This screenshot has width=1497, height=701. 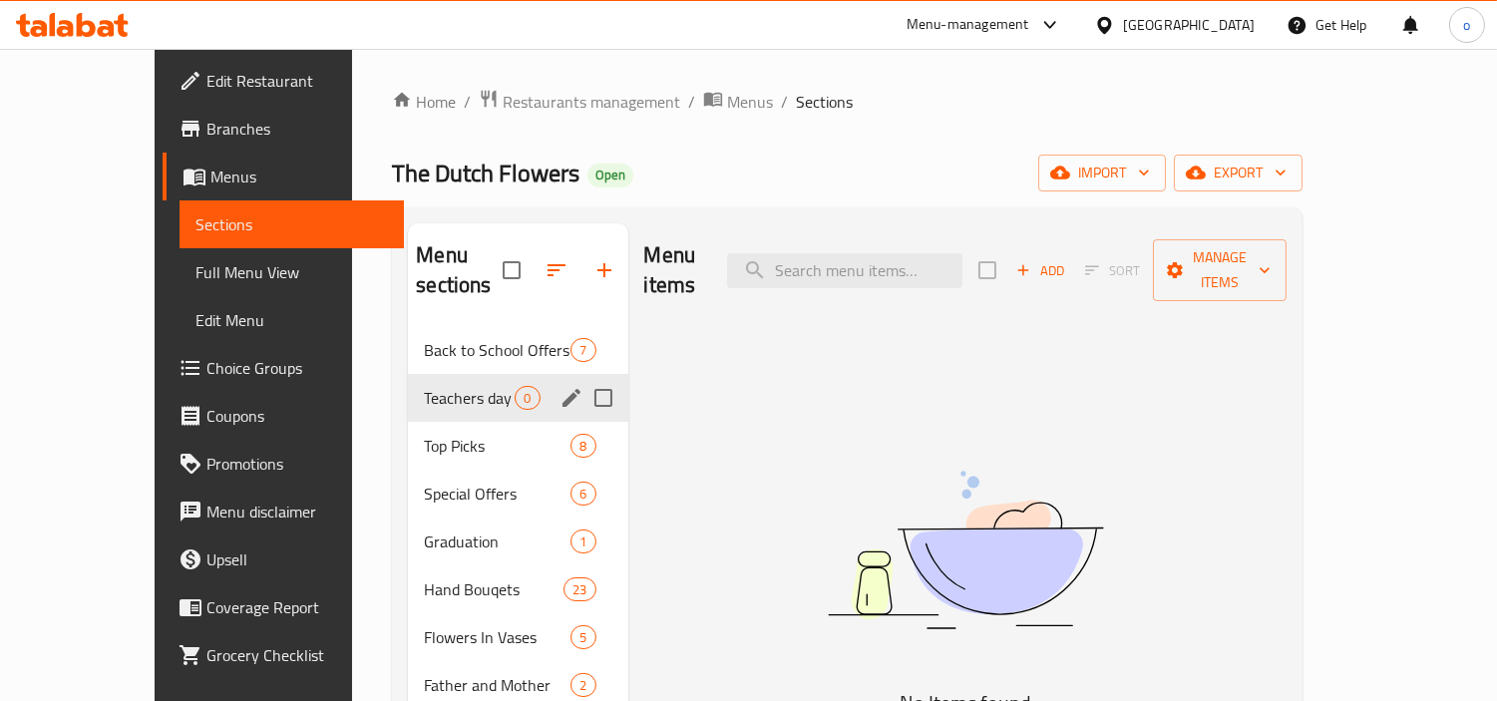 What do you see at coordinates (1102, 173) in the screenshot?
I see `span: import` at bounding box center [1102, 173].